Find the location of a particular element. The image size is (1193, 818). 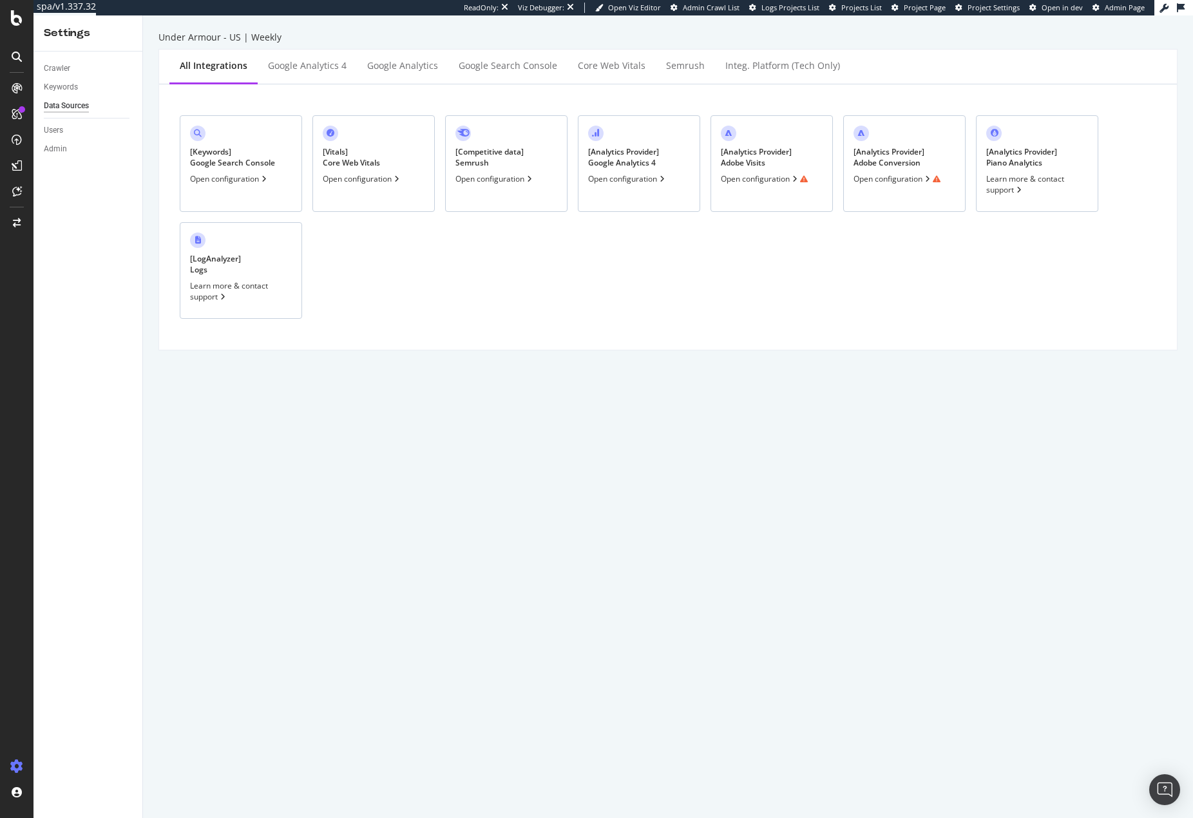

a: Admin Page is located at coordinates (1118, 8).